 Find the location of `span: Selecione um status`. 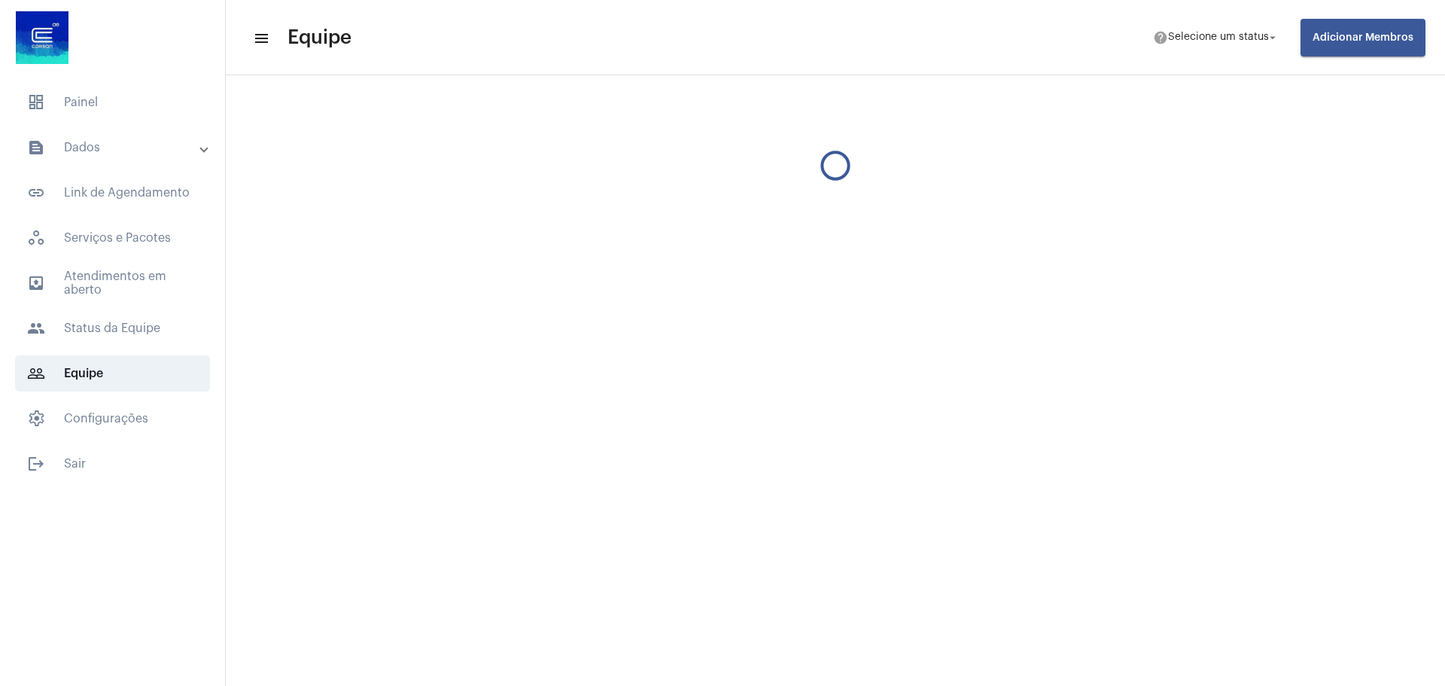

span: Selecione um status is located at coordinates (1219, 38).